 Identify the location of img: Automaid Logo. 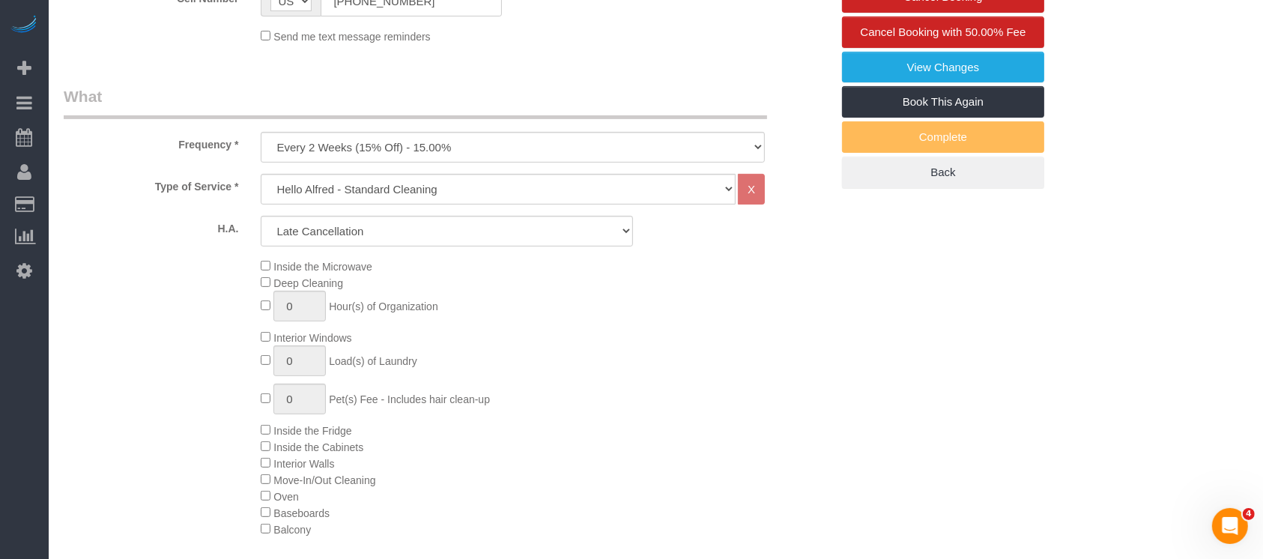
(24, 25).